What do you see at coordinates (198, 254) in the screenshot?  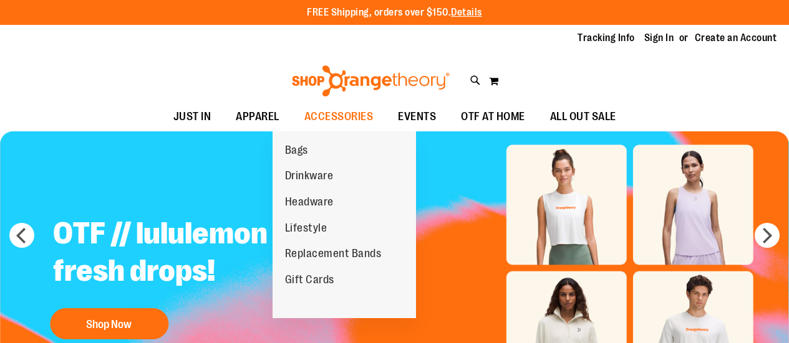 I see `h2: OTF // lululemon fresh drops!` at bounding box center [198, 254].